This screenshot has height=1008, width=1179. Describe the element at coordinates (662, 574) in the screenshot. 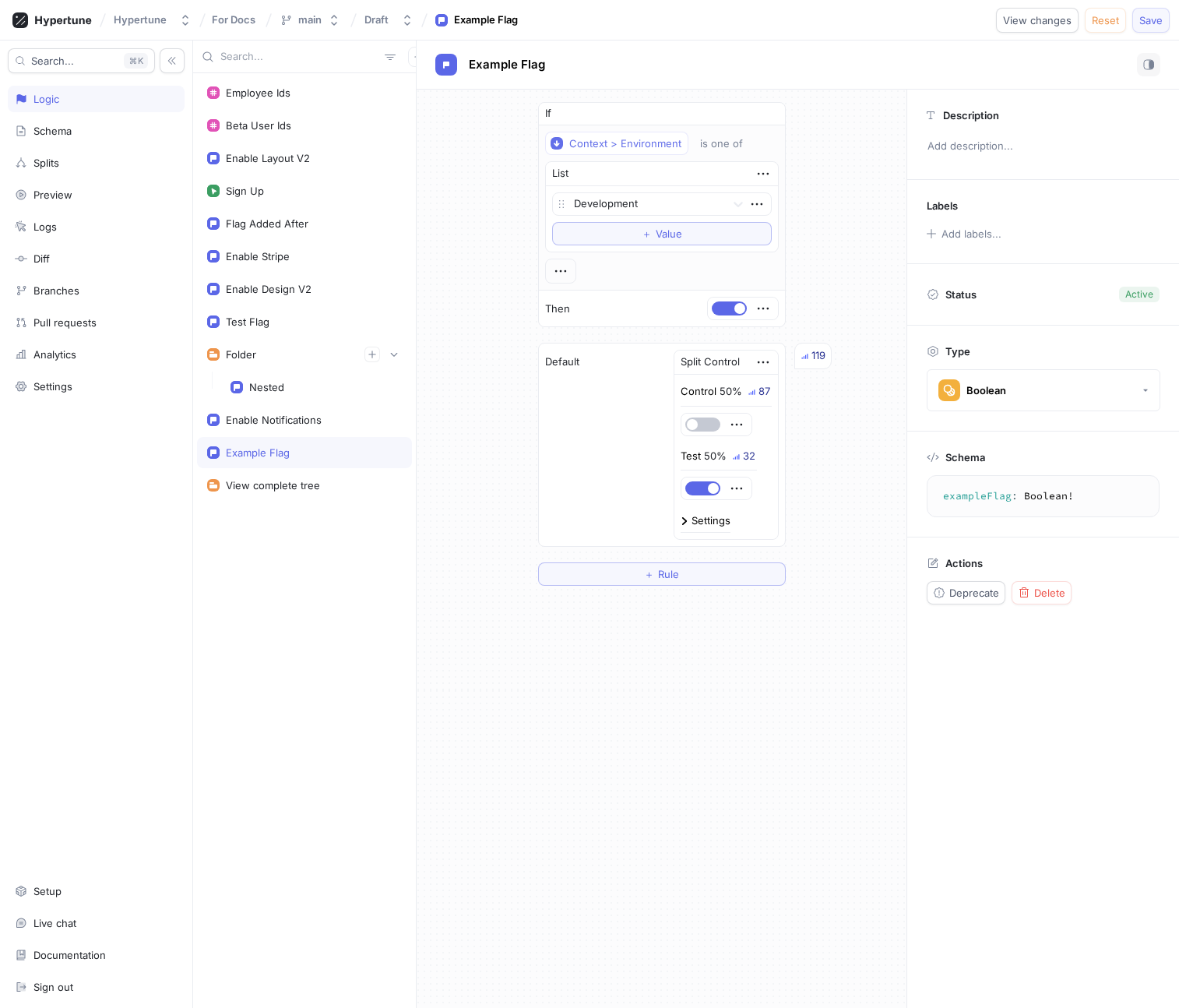

I see `button: ＋Rule` at that location.